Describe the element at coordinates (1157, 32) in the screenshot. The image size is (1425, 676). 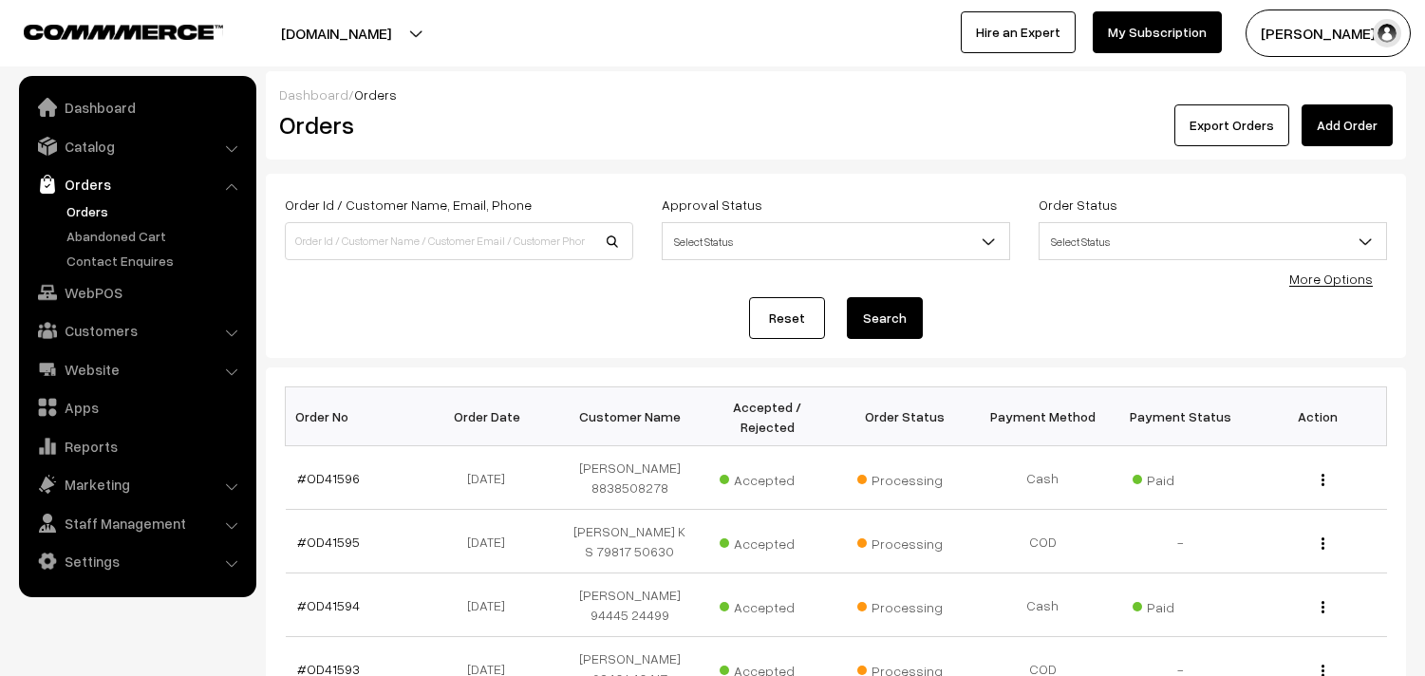
I see `a: My Subscription` at that location.